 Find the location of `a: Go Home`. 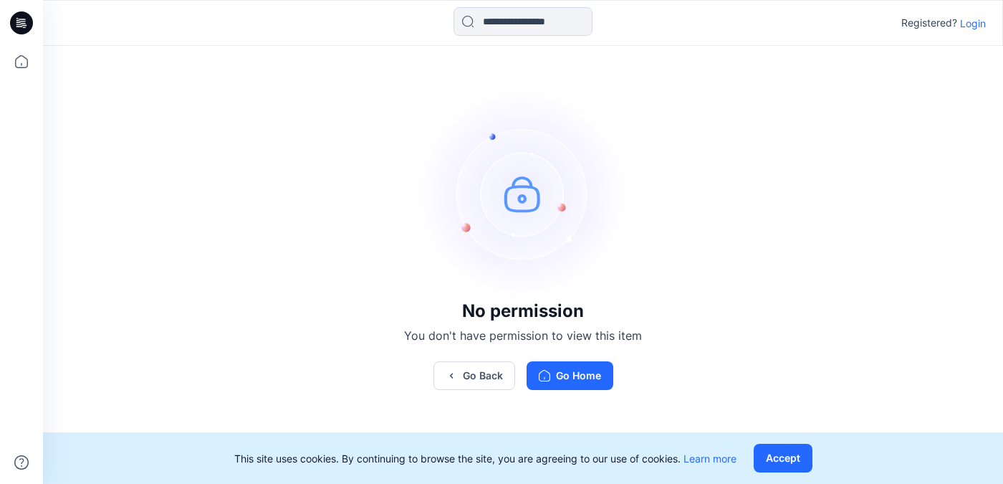

a: Go Home is located at coordinates (570, 376).